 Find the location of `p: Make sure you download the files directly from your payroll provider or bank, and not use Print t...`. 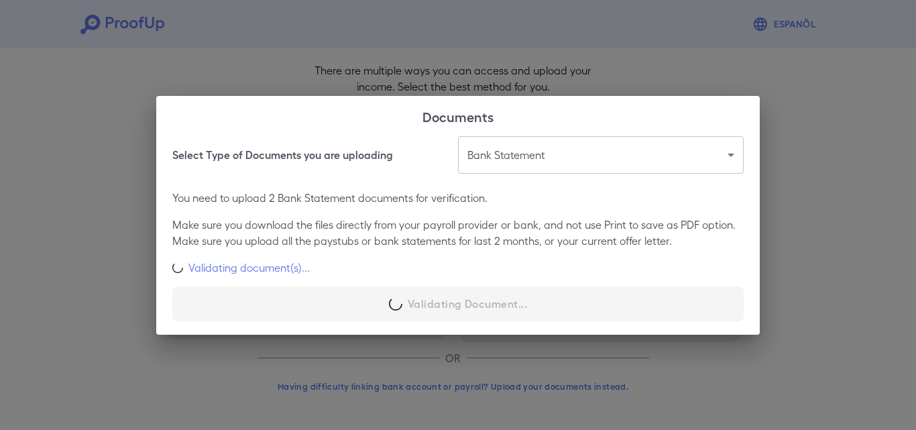

p: Make sure you download the files directly from your payroll provider or bank, and not use Print t... is located at coordinates (458, 233).